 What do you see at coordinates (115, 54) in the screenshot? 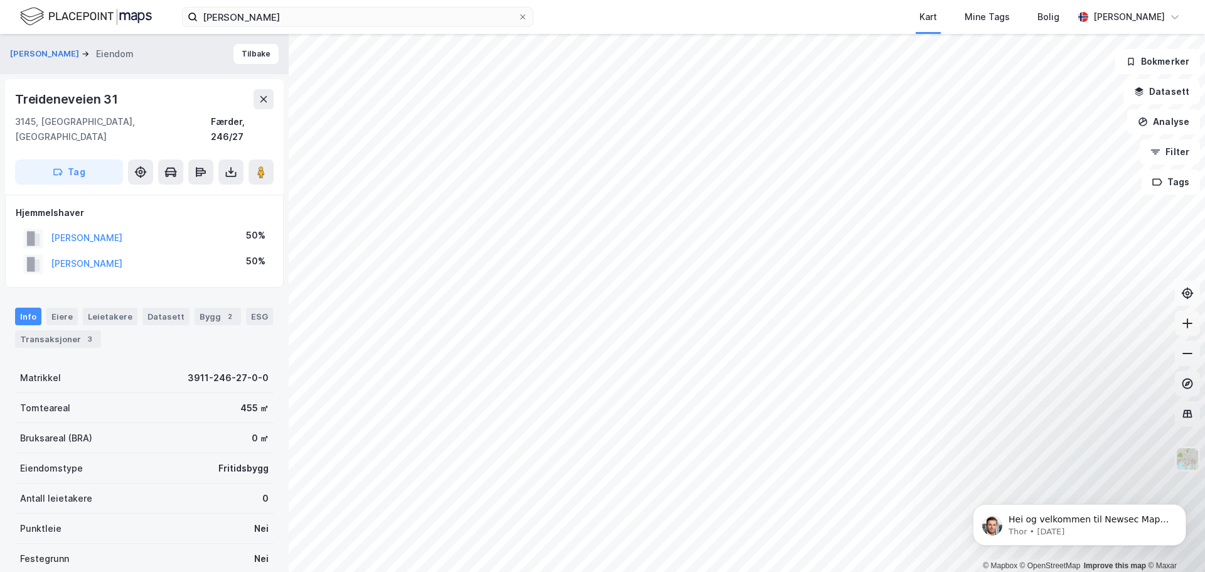
I see `div: Eiendom` at bounding box center [115, 54].